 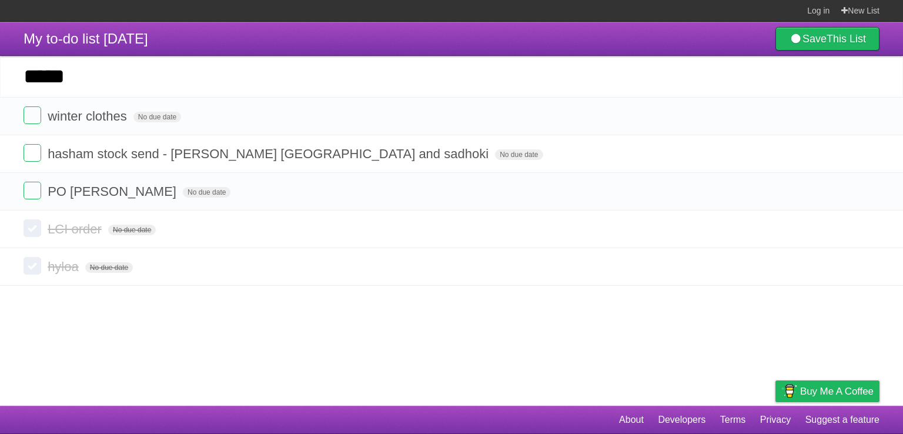 What do you see at coordinates (682, 420) in the screenshot?
I see `a: Developers` at bounding box center [682, 420].